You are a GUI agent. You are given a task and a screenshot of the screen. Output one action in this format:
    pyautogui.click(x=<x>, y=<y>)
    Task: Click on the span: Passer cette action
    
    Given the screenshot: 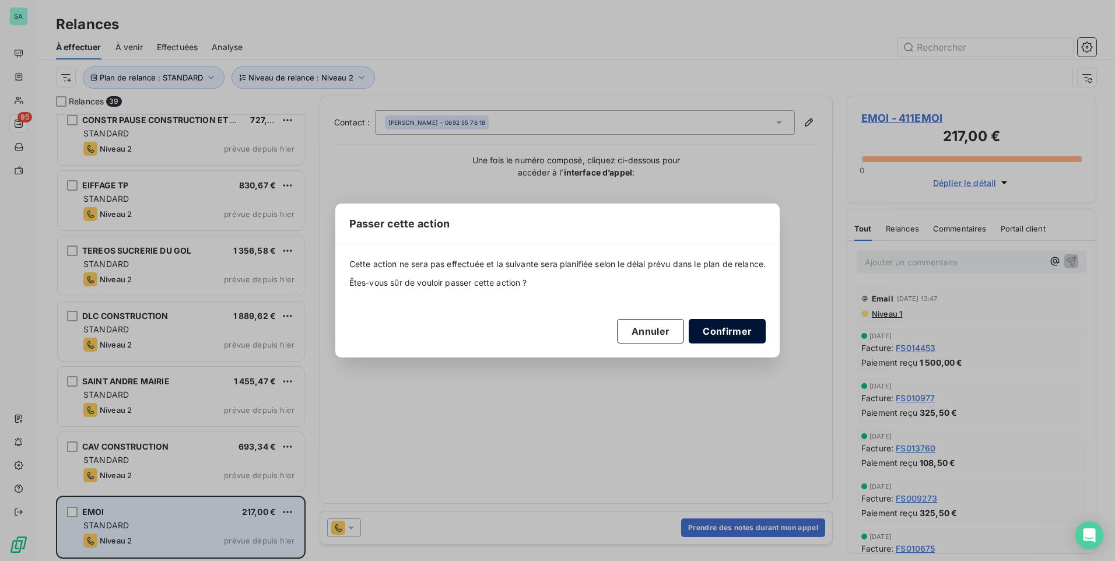 What is the action you would take?
    pyautogui.click(x=400, y=223)
    